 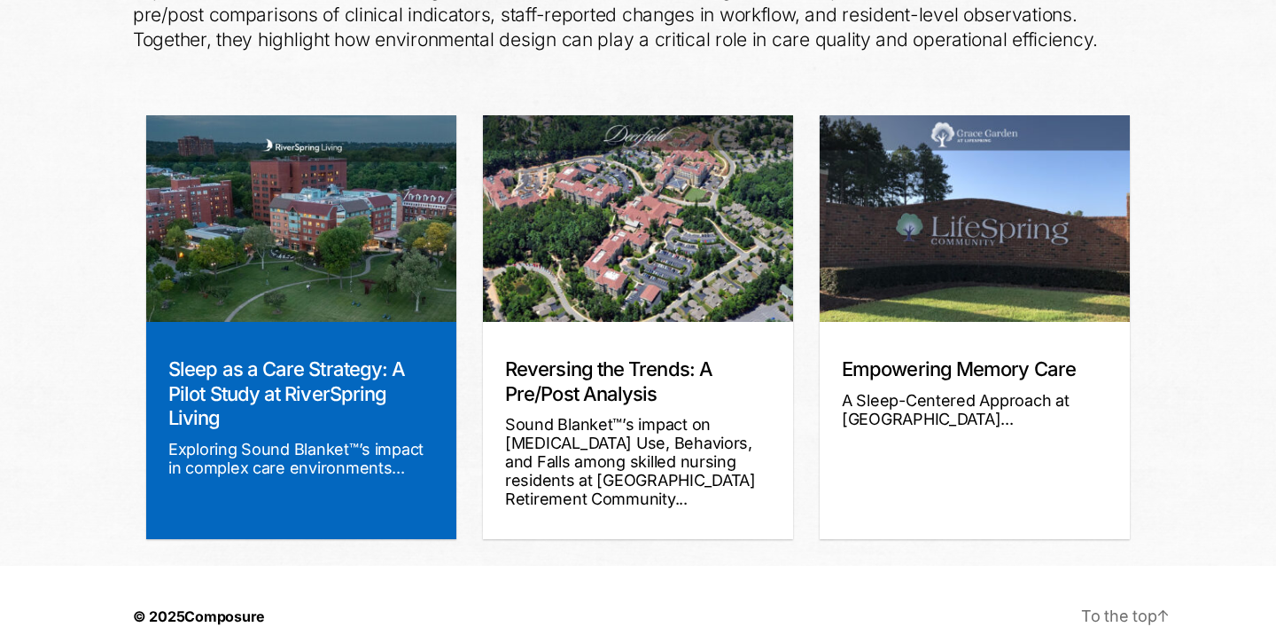 I want to click on a: To the top, so click(x=1126, y=615).